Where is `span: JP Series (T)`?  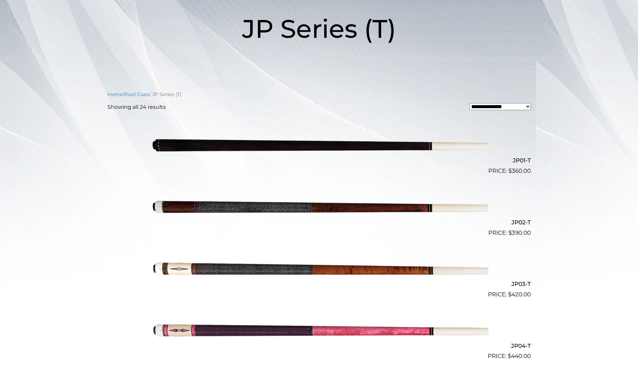 span: JP Series (T) is located at coordinates (319, 28).